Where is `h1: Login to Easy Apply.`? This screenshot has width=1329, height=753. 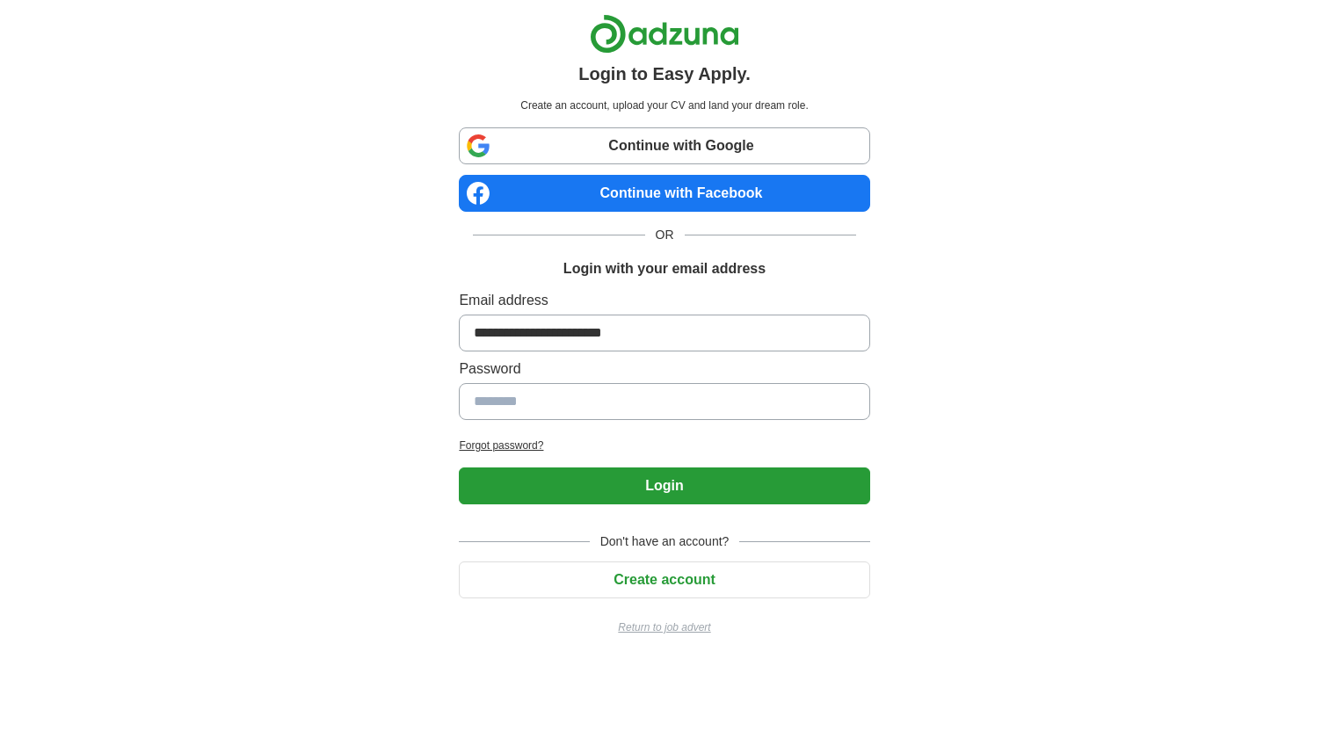 h1: Login to Easy Apply. is located at coordinates (665, 74).